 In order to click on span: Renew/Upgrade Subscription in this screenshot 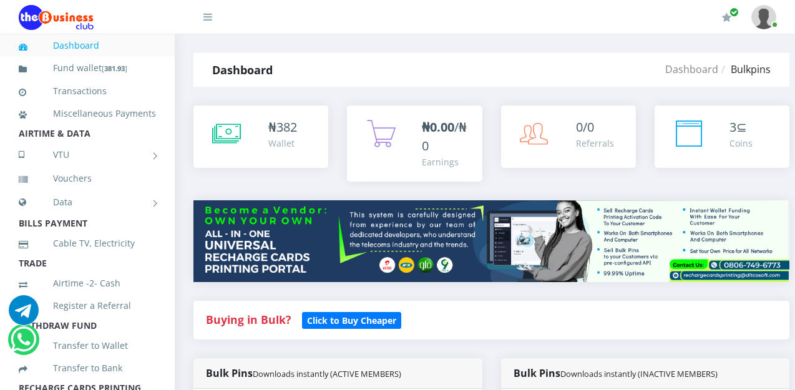, I will do `click(733, 12)`.